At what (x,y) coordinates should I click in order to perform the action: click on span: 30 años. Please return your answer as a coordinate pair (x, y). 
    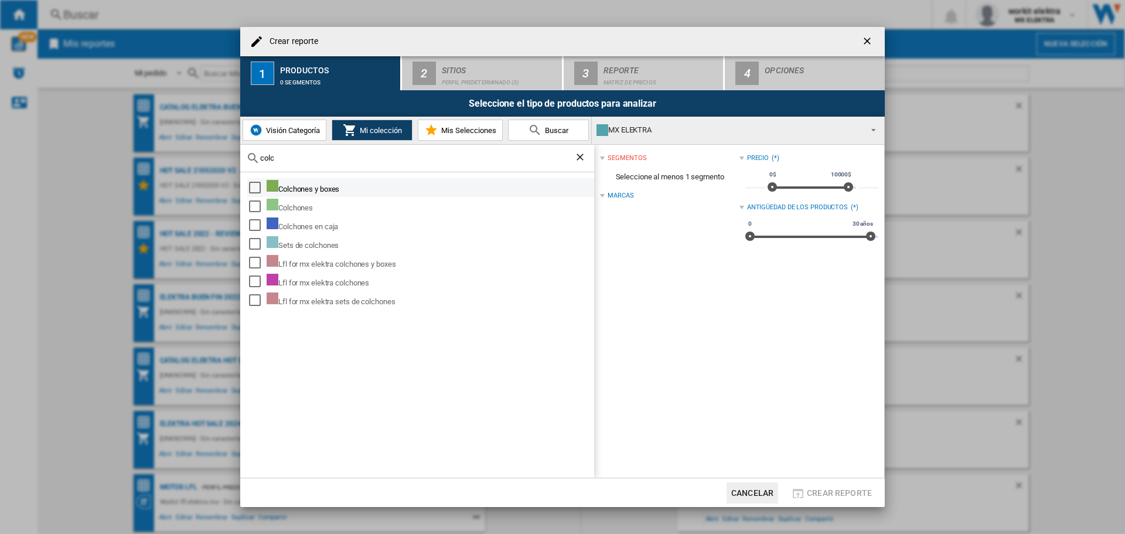
    Looking at the image, I should click on (862, 224).